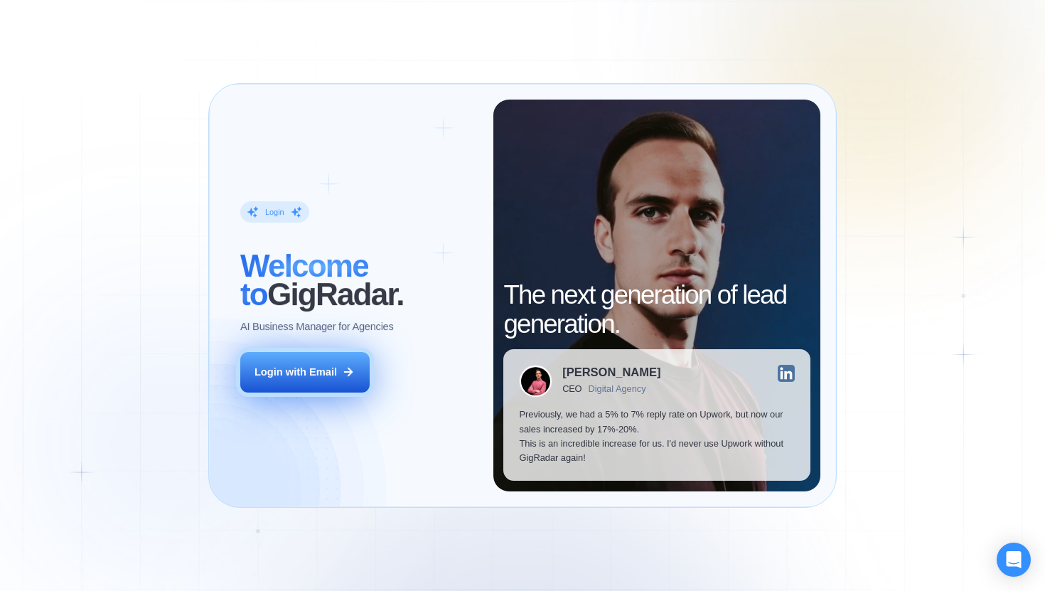  Describe the element at coordinates (304, 279) in the screenshot. I see `span: Welcome to` at that location.